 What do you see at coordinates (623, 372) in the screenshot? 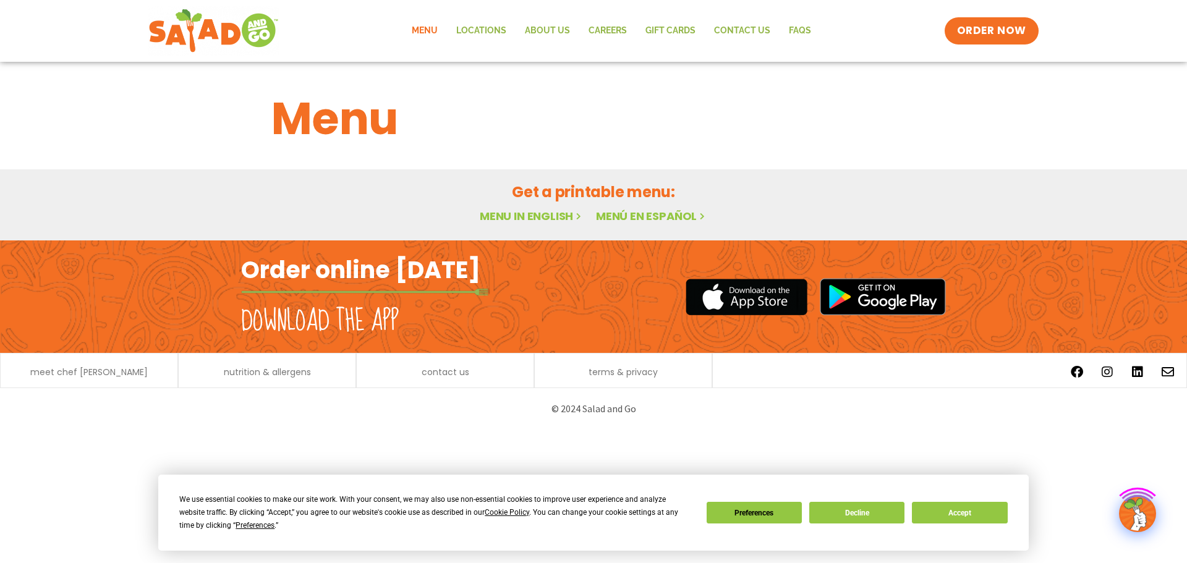
I see `a: terms & privacy` at bounding box center [623, 372].